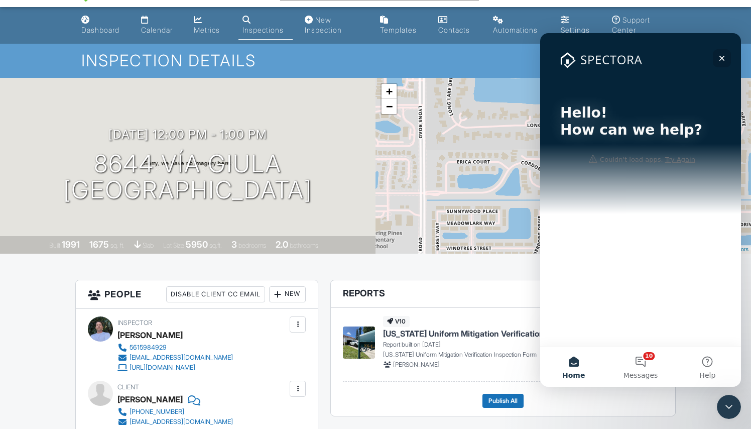 The height and width of the screenshot is (429, 751). I want to click on span: bedrooms, so click(252, 245).